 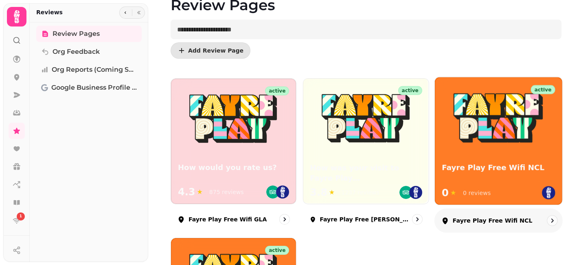 I want to click on p: Fayre Play Free Wifi NCL, so click(x=492, y=220).